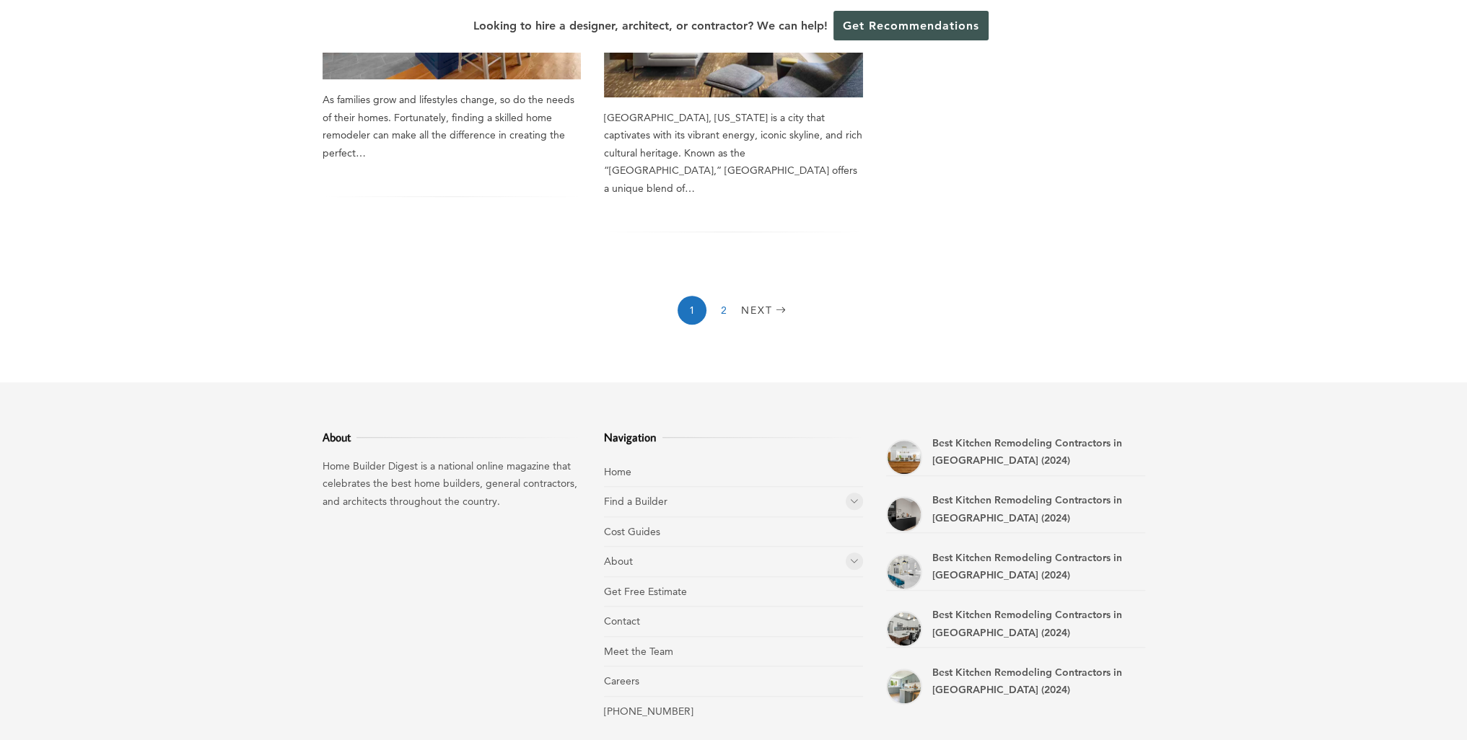 This screenshot has height=740, width=1467. What do you see at coordinates (692, 310) in the screenshot?
I see `span: 1` at bounding box center [692, 310].